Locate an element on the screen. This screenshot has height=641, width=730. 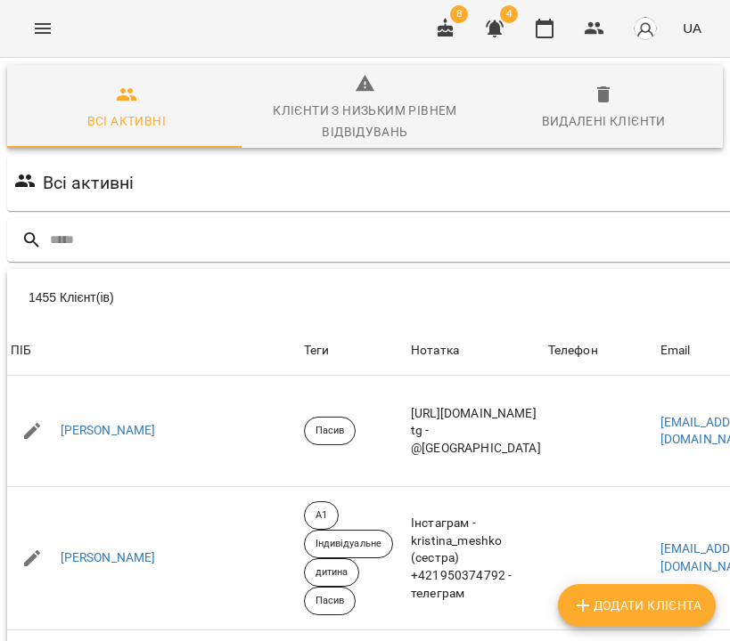
img: avatar_s.png is located at coordinates (645, 29).